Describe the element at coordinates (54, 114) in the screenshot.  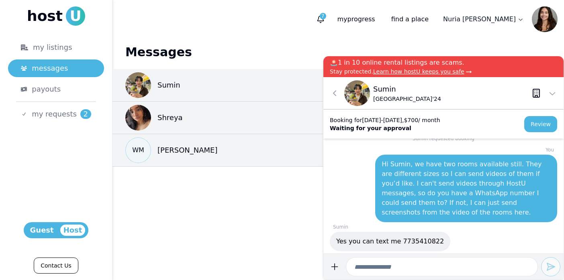
I see `span: my requests` at that location.